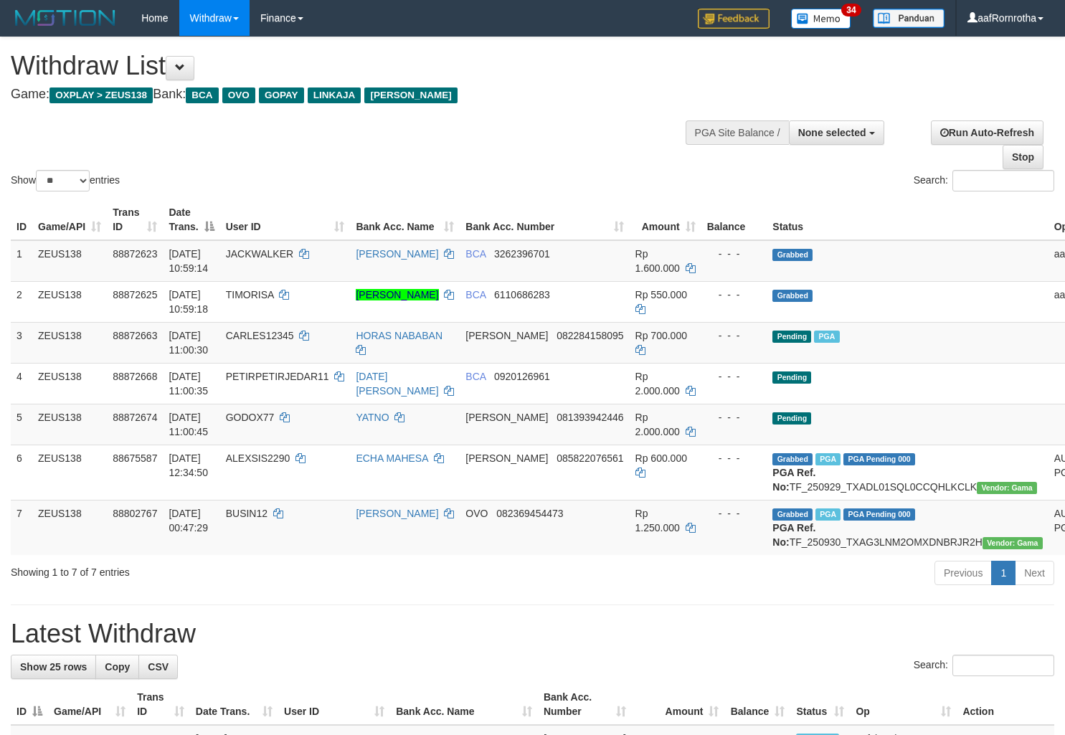 This screenshot has height=735, width=1065. What do you see at coordinates (90, 704) in the screenshot?
I see `th: Game/API: activate to sort column ascending` at bounding box center [90, 704].